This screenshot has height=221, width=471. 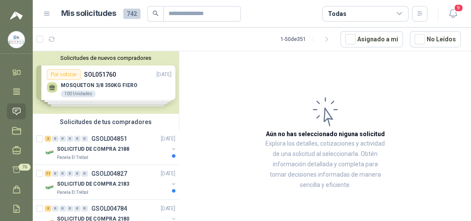 What do you see at coordinates (325, 134) in the screenshot?
I see `h3: Aún no has seleccionado niguna solicitud` at bounding box center [325, 134].